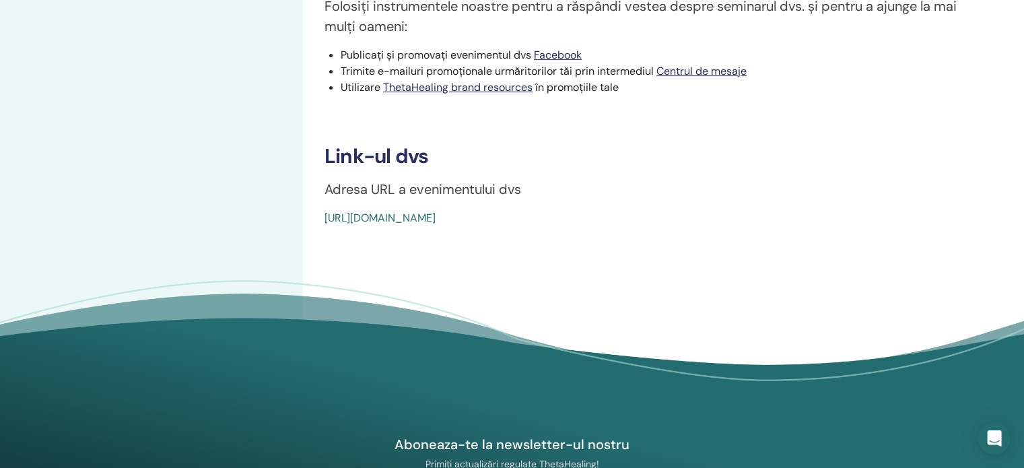 This screenshot has height=468, width=1024. Describe the element at coordinates (512, 444) in the screenshot. I see `h4: Aboneaza-te la newsletter-ul nostru` at that location.